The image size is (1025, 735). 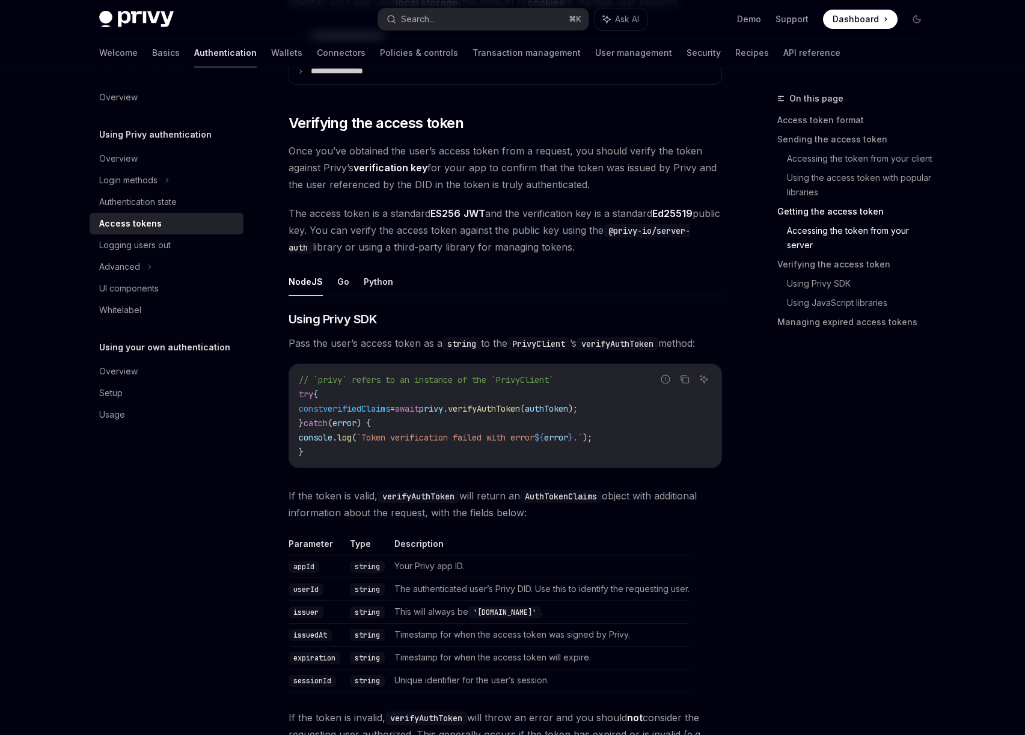 I want to click on a: Access tokens, so click(x=167, y=224).